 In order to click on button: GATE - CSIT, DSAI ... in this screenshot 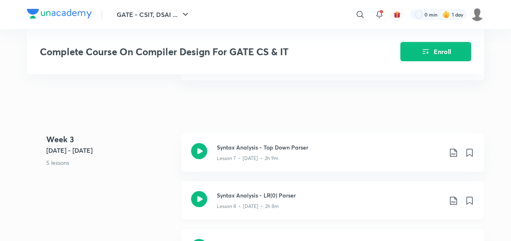, I will do `click(153, 14)`.